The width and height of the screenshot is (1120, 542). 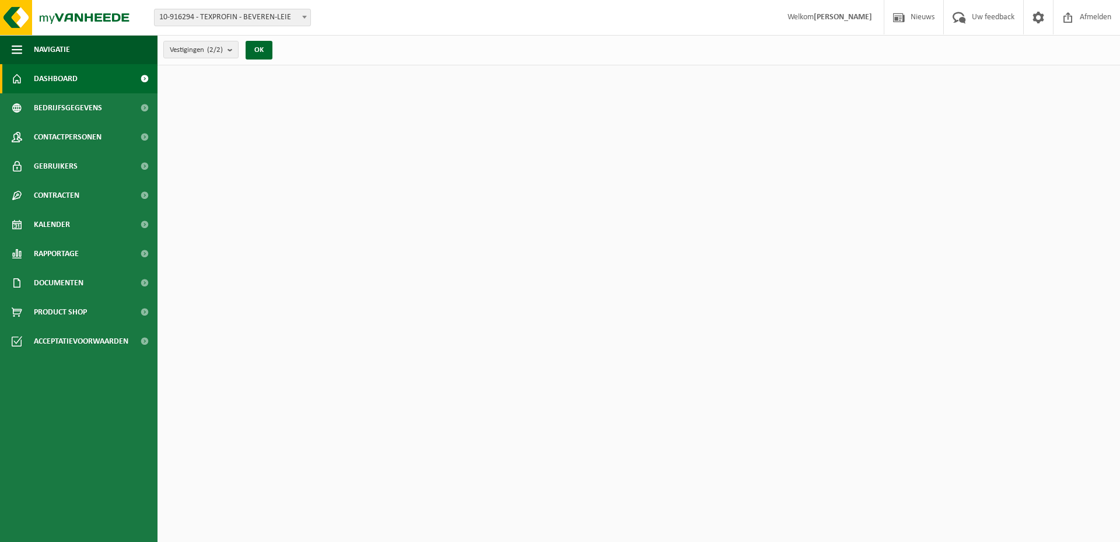 I want to click on span: Gebruikers, so click(x=55, y=166).